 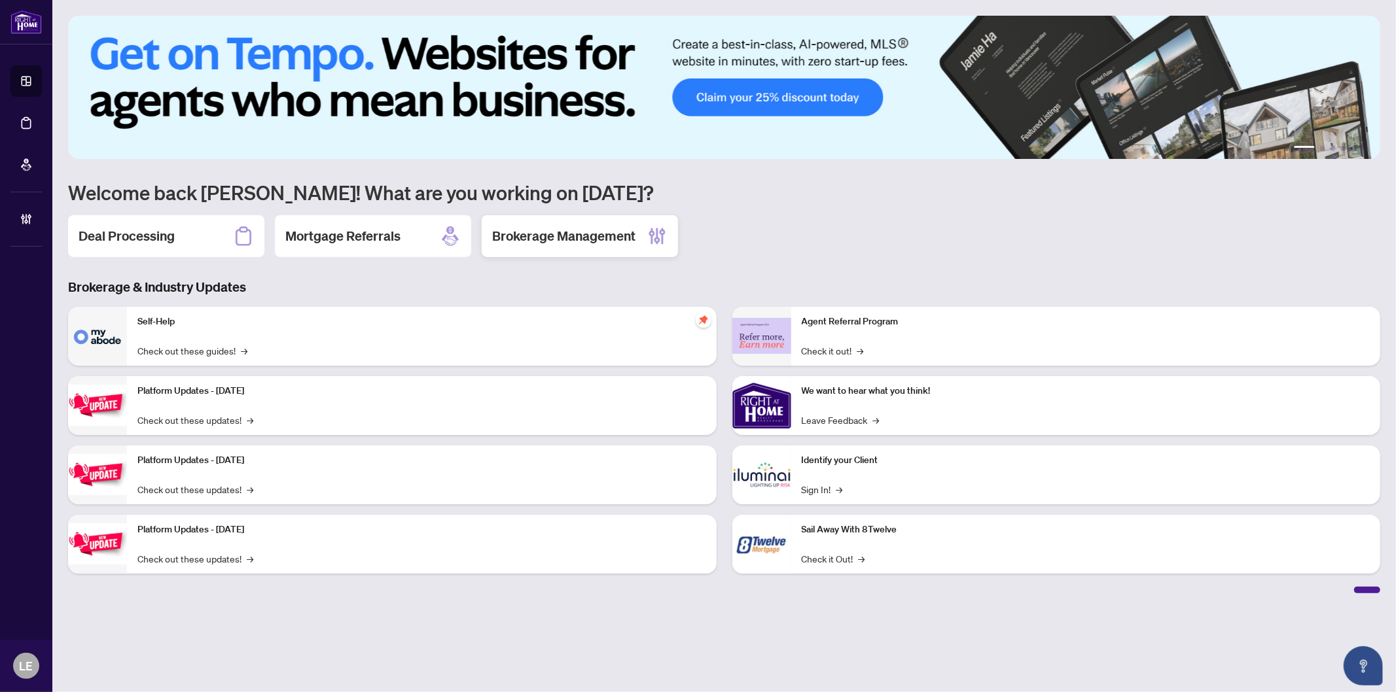 I want to click on p: Sail Away With 8Twelve, so click(x=1085, y=530).